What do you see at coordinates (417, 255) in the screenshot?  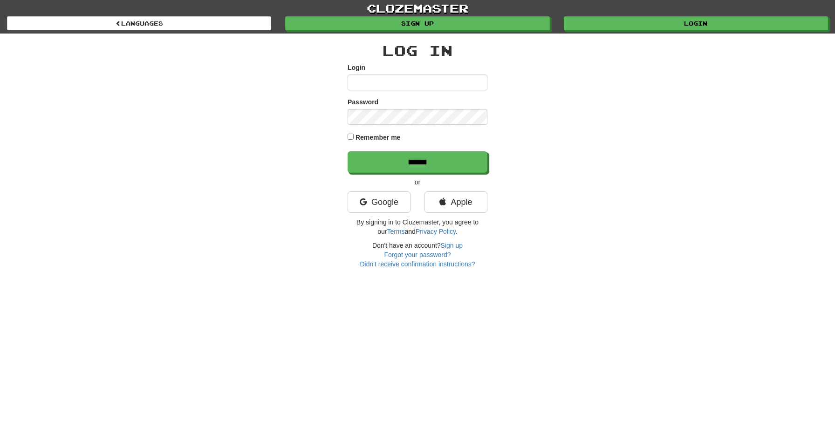 I see `a: Forgot your password?` at bounding box center [417, 255].